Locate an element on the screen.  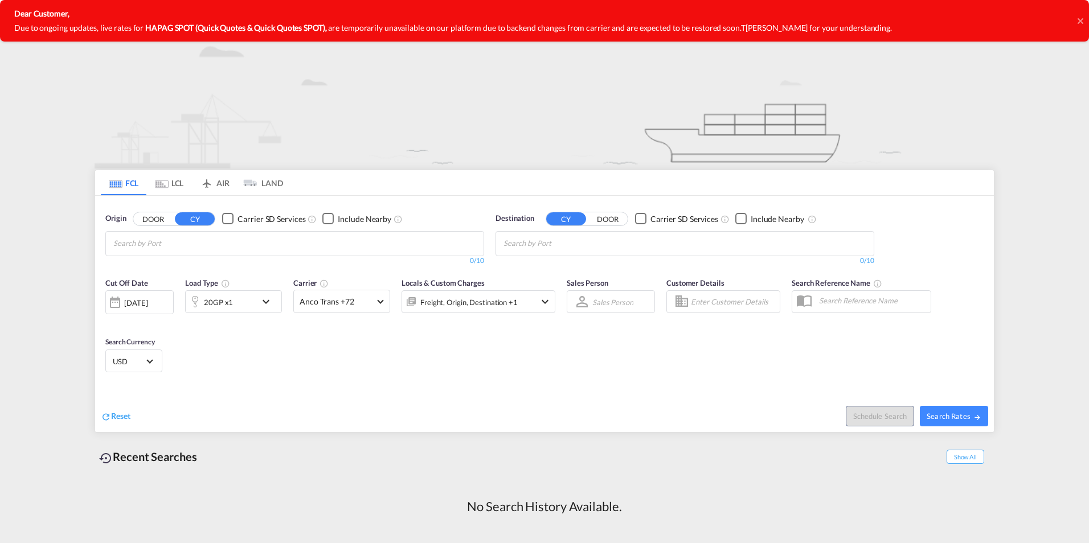
span: Show All is located at coordinates (965, 457).